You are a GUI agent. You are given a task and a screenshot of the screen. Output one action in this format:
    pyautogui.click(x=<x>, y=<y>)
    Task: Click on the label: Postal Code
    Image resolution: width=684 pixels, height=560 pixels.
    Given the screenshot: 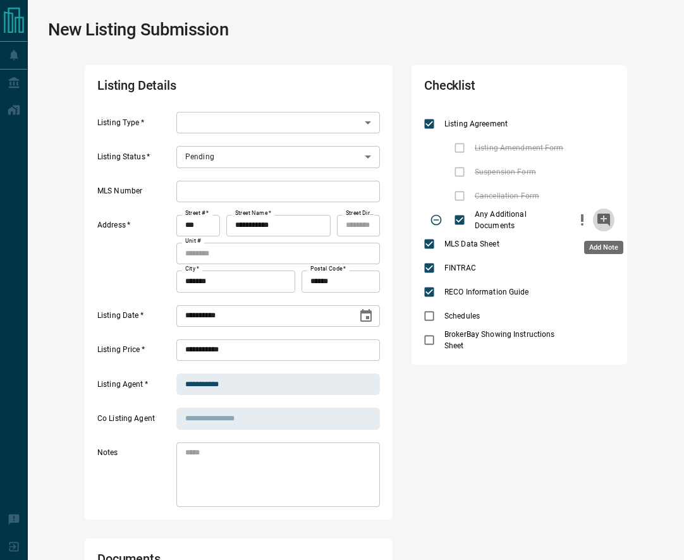 What is the action you would take?
    pyautogui.click(x=328, y=269)
    